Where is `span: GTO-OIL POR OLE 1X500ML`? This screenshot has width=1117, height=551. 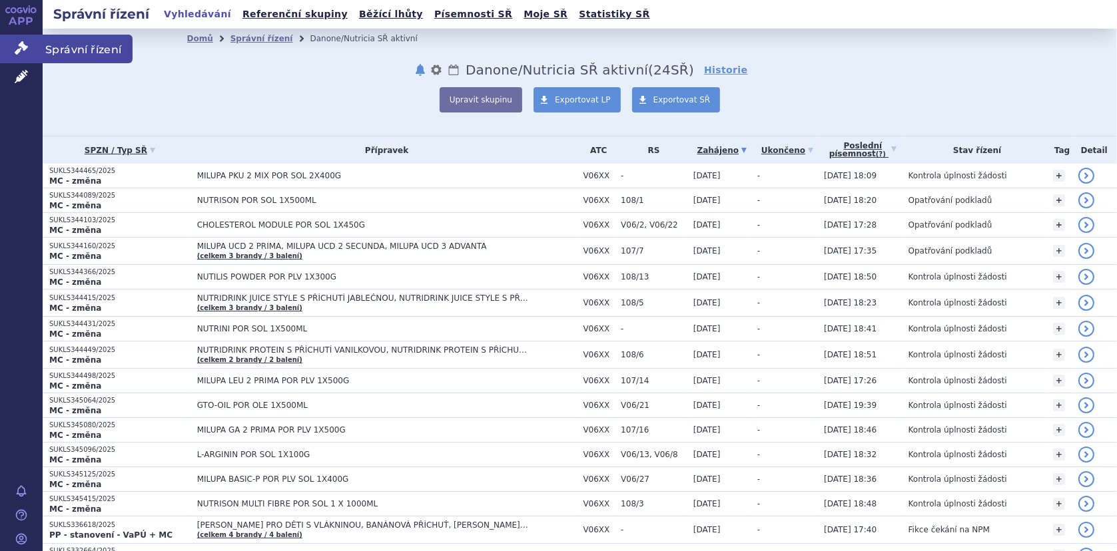
span: GTO-OIL POR OLE 1X500ML is located at coordinates (364, 405).